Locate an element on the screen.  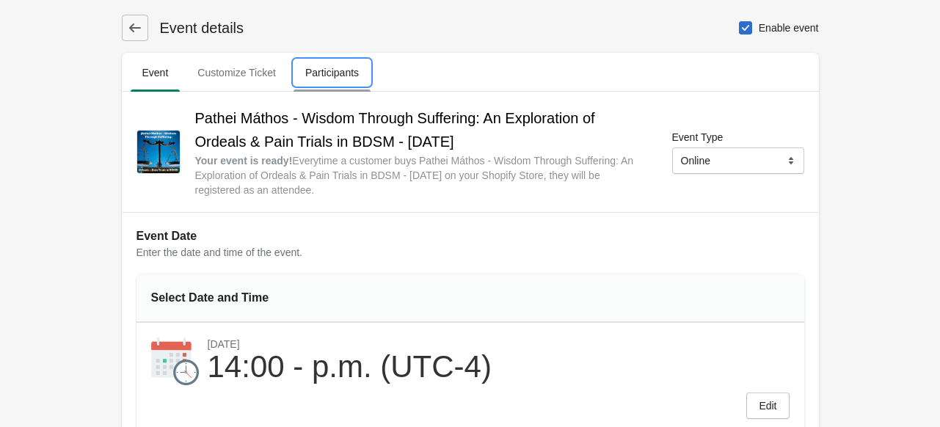
label: Event Type is located at coordinates (698, 137).